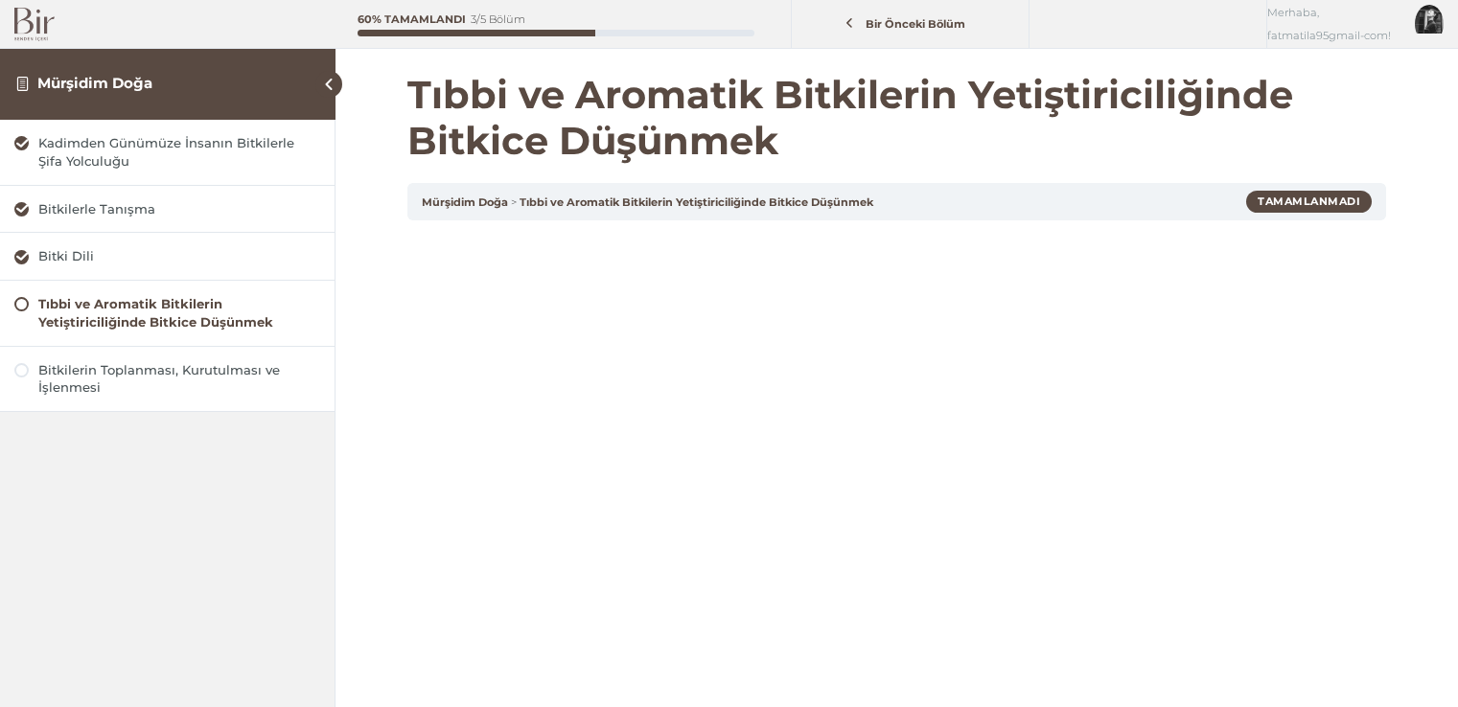  I want to click on span: Merhaba, fatmatila95gmail-com!, so click(1333, 24).